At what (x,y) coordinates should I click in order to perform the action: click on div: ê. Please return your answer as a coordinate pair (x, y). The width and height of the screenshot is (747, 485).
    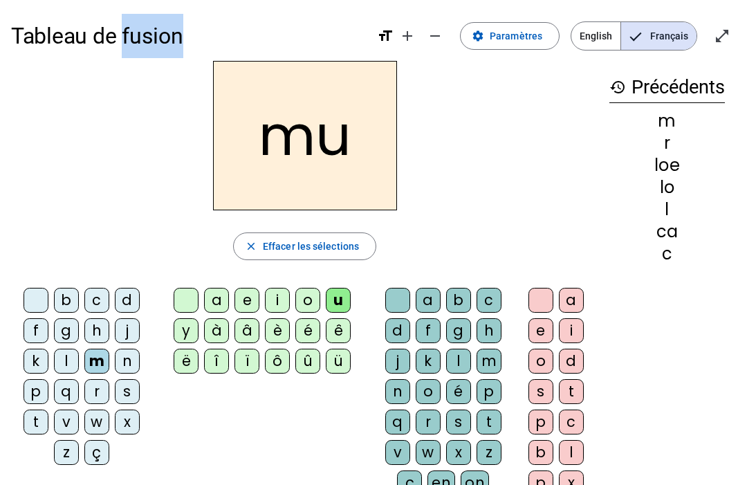
    Looking at the image, I should click on (338, 331).